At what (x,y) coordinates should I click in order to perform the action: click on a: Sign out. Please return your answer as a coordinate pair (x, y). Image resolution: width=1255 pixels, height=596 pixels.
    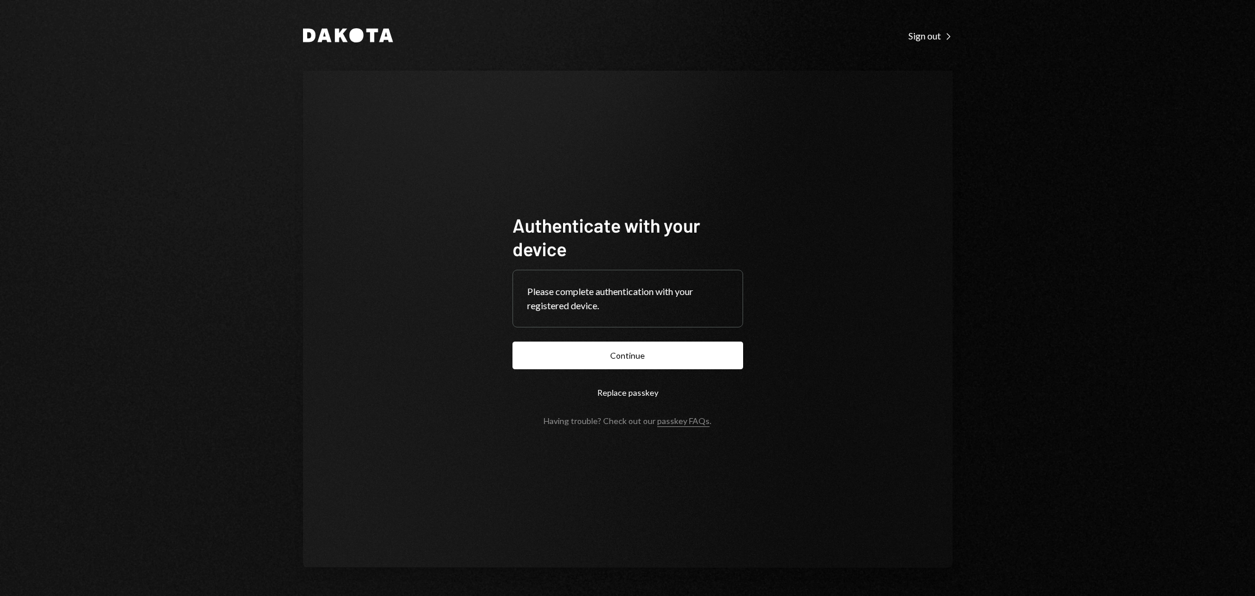
    Looking at the image, I should click on (930, 35).